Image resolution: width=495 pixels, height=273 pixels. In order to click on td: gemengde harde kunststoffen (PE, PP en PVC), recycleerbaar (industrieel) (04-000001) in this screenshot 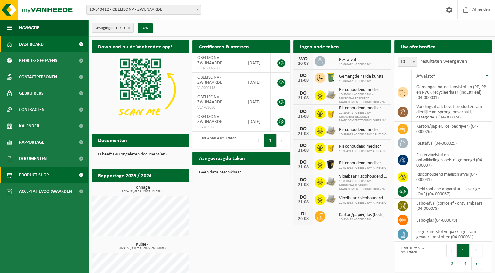, I will do `click(451, 92)`.